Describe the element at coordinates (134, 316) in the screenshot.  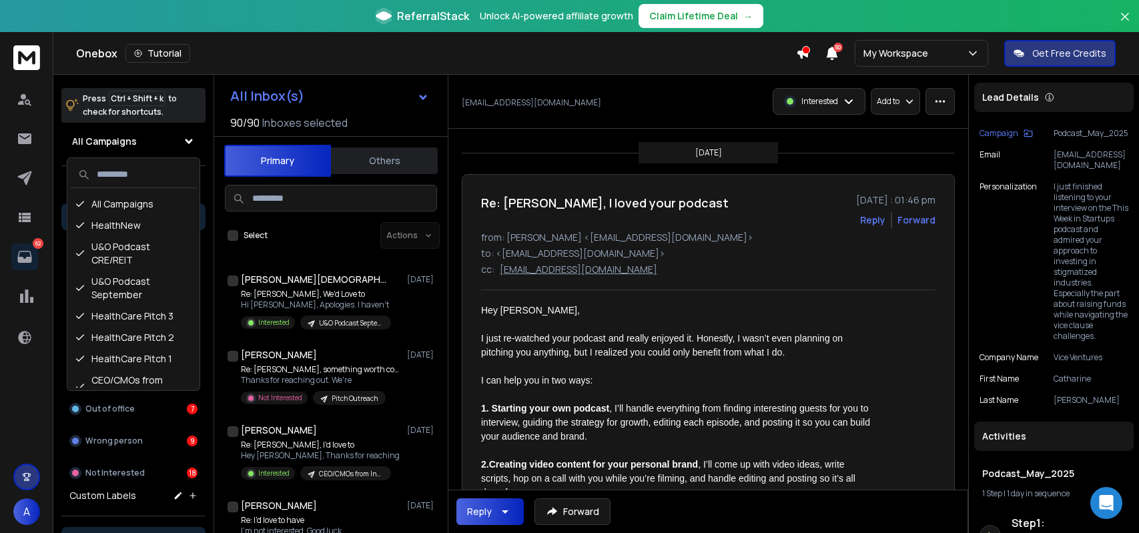
I see `div: HealthCare Pitch 3` at that location.